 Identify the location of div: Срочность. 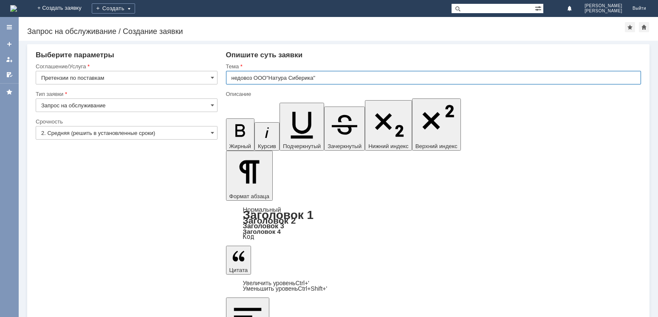
(126, 121).